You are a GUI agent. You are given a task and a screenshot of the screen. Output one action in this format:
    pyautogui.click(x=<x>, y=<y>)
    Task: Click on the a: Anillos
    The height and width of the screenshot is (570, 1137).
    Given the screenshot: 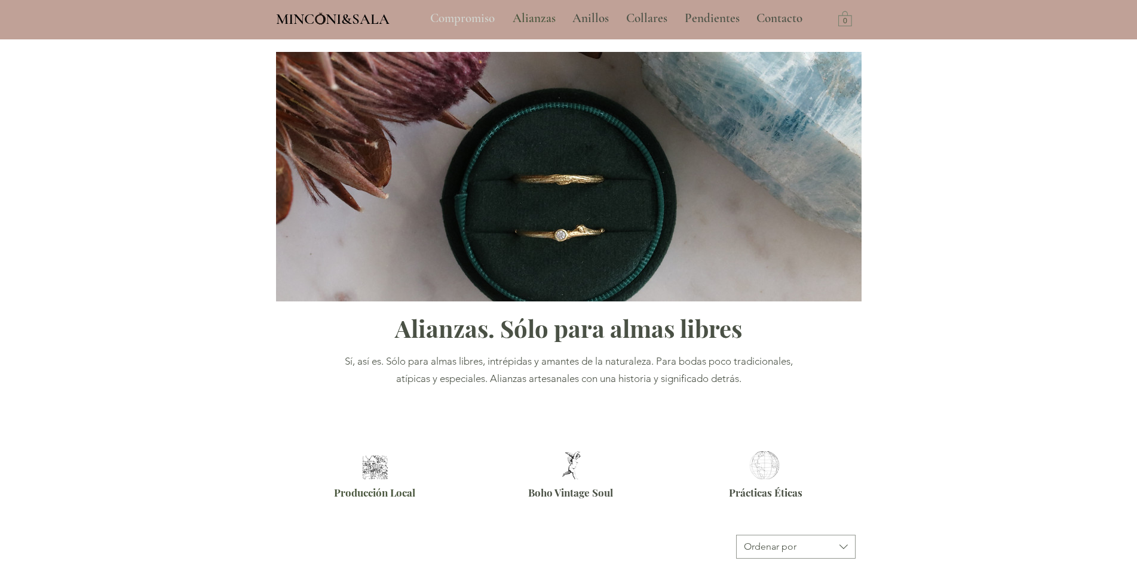 What is the action you would take?
    pyautogui.click(x=590, y=19)
    